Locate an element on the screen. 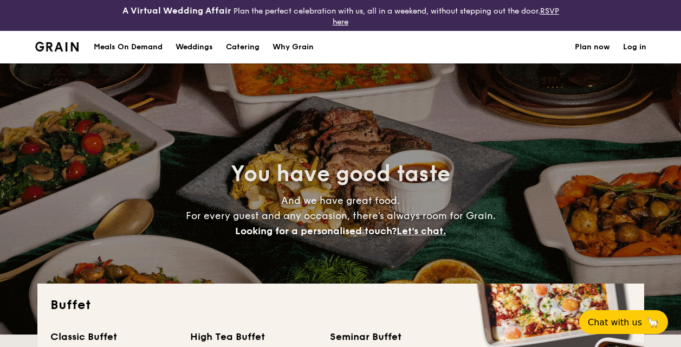  div: Classic Buffet is located at coordinates (114, 336).